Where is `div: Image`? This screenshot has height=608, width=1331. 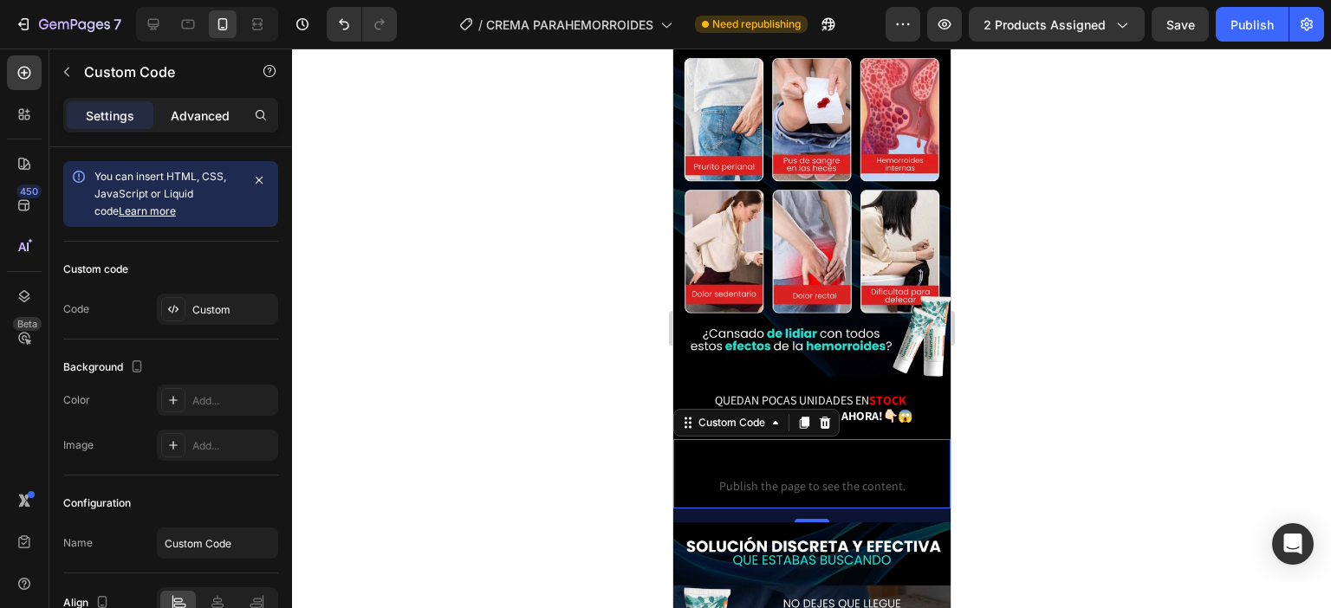
div: Image is located at coordinates (78, 445).